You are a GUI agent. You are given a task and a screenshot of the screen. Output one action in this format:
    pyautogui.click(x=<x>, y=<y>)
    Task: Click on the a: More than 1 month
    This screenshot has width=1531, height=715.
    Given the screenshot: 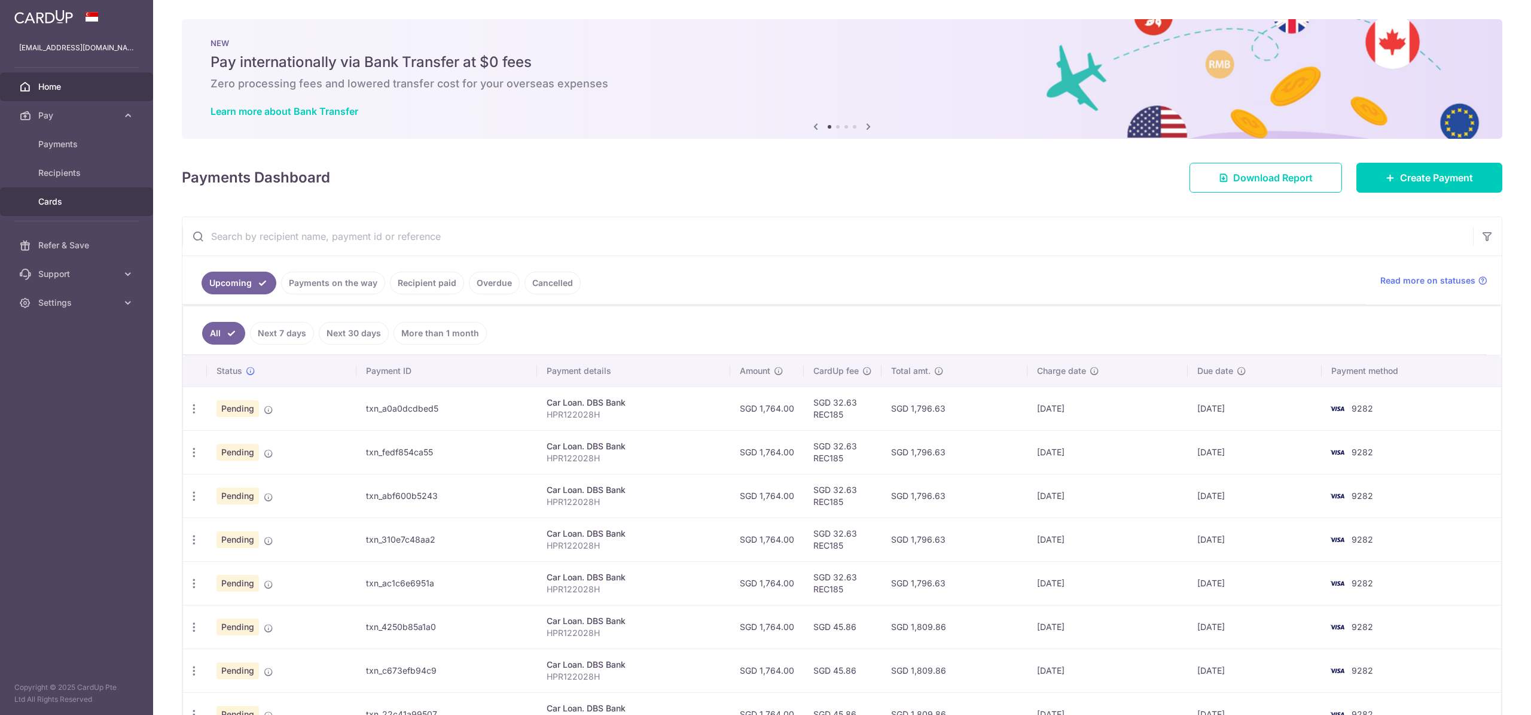 What is the action you would take?
    pyautogui.click(x=440, y=333)
    